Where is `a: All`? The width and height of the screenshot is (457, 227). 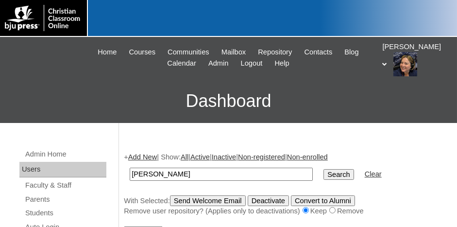 a: All is located at coordinates (185, 157).